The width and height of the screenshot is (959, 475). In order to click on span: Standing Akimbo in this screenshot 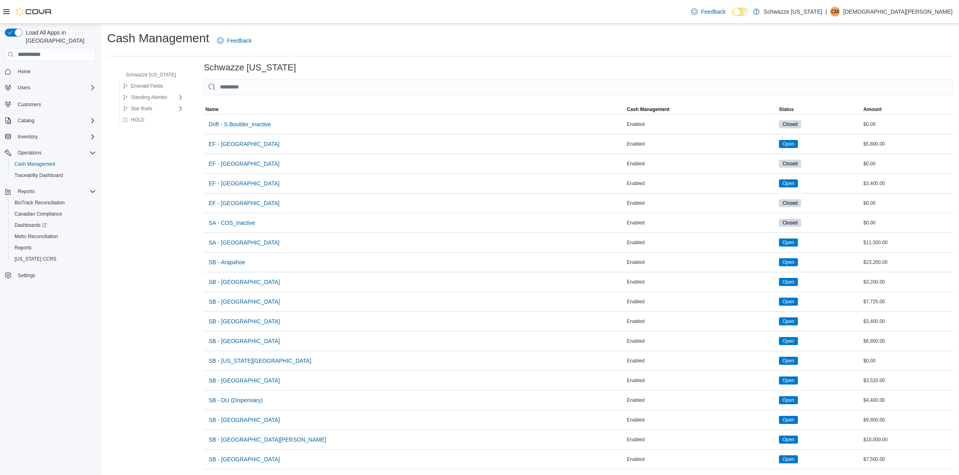, I will do `click(149, 97)`.